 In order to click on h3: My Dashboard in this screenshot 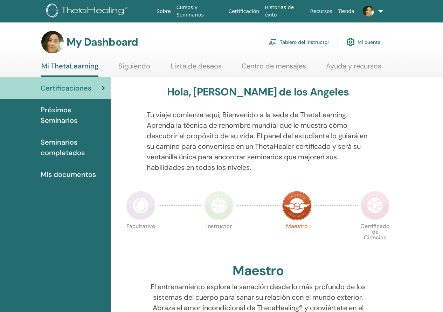, I will do `click(102, 42)`.